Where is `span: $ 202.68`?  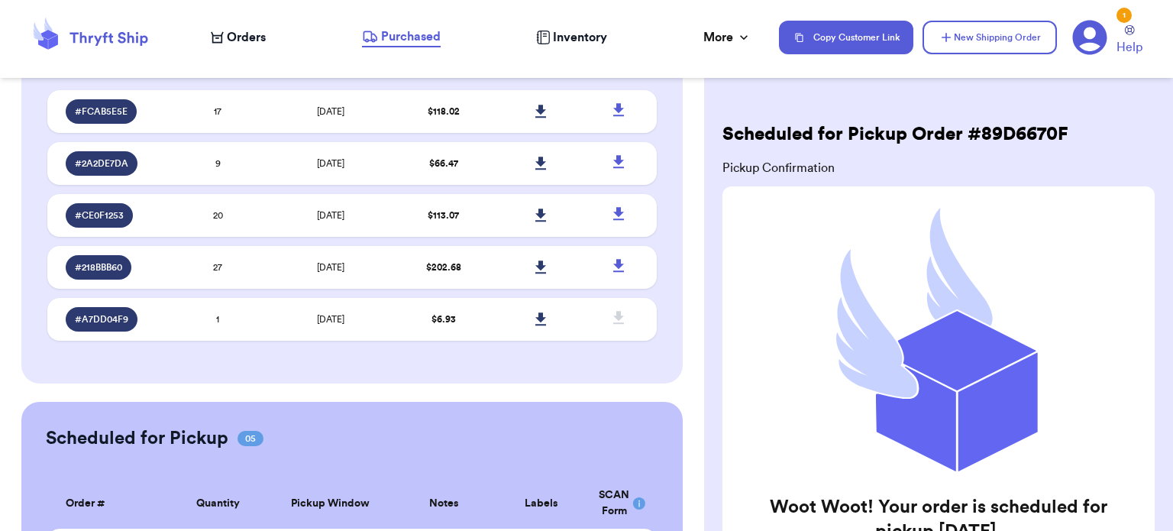 span: $ 202.68 is located at coordinates (444, 267).